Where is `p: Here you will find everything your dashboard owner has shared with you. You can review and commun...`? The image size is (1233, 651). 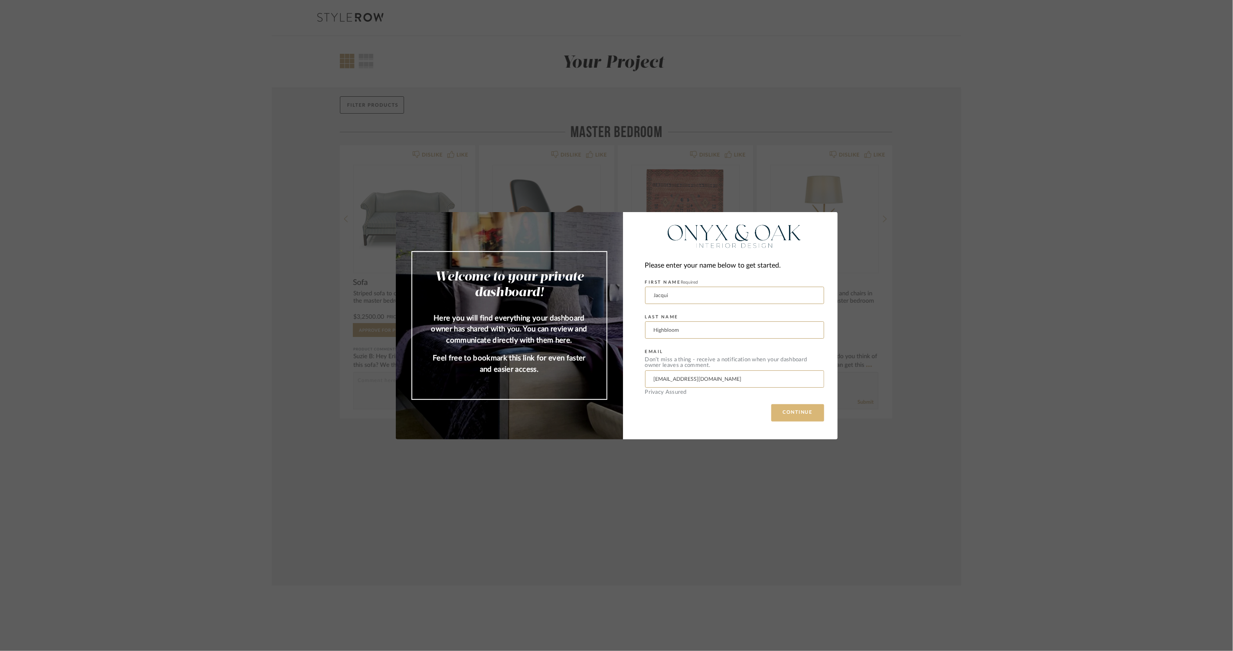 p: Here you will find everything your dashboard owner has shared with you. You can review and commun... is located at coordinates (509, 329).